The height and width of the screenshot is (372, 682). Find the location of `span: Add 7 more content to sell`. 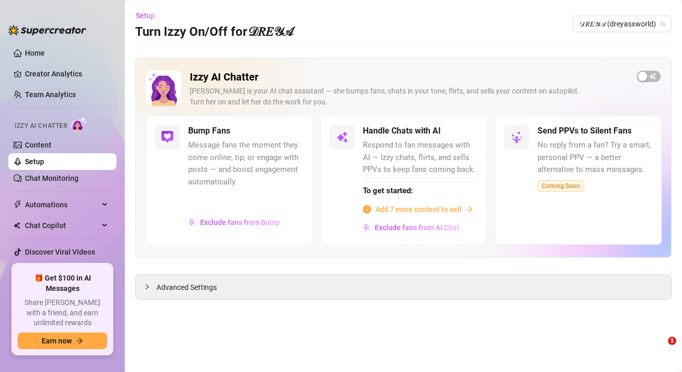

span: Add 7 more content to sell is located at coordinates (418, 209).